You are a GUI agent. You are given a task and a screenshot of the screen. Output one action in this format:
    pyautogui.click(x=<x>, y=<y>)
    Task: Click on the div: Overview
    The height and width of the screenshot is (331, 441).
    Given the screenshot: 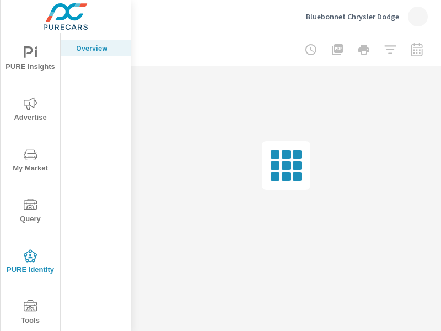 What is the action you would take?
    pyautogui.click(x=95, y=48)
    